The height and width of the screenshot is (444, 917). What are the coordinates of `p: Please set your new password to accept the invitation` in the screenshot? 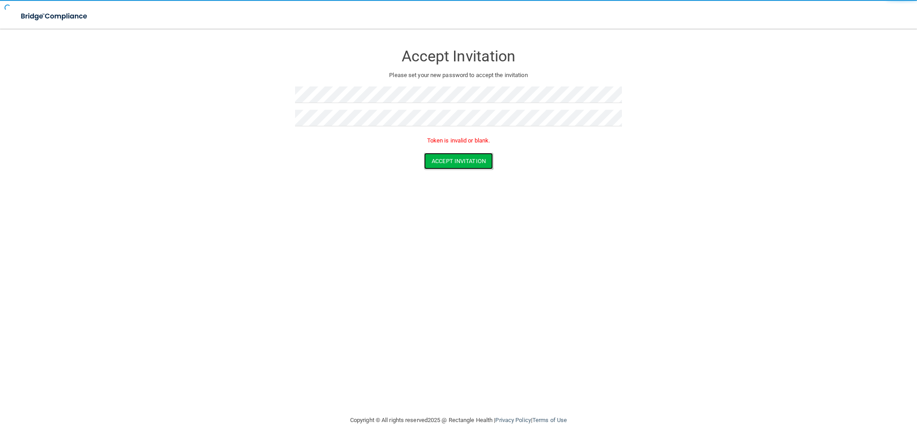 It's located at (458, 75).